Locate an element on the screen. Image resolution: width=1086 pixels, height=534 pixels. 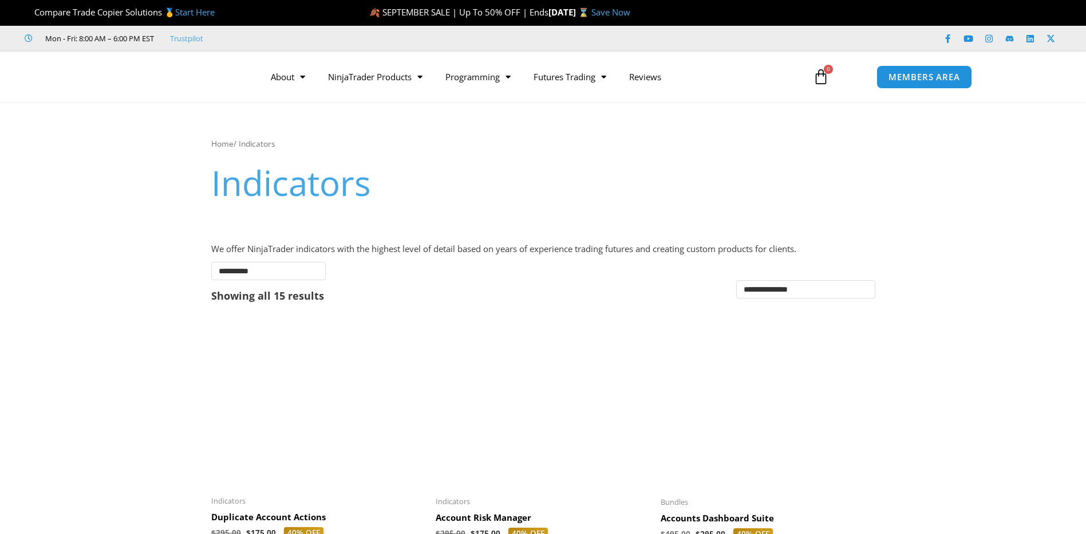
a: About is located at coordinates (288, 77).